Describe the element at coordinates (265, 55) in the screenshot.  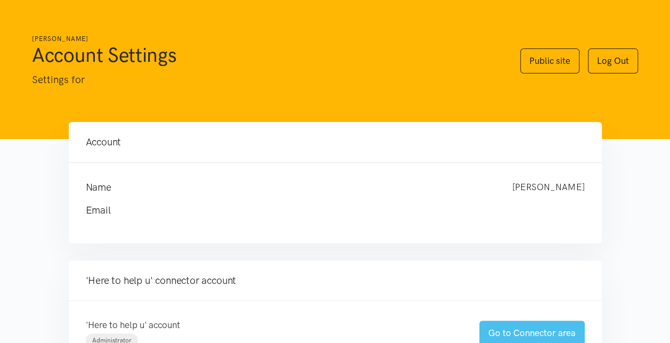
I see `h1: Account Settings` at that location.